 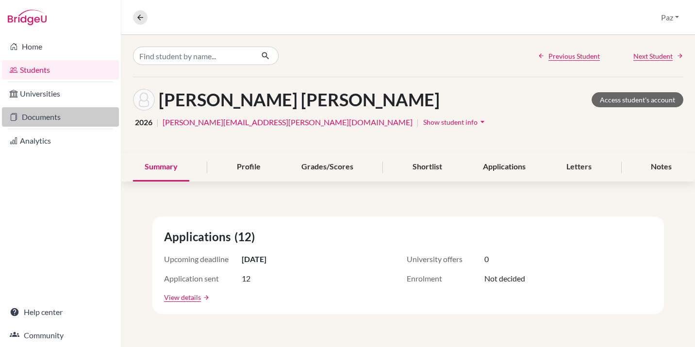 I want to click on a: Help center, so click(x=60, y=312).